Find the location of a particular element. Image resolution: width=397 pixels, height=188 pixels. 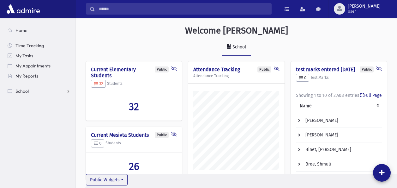

a: Full Page is located at coordinates (371, 95).